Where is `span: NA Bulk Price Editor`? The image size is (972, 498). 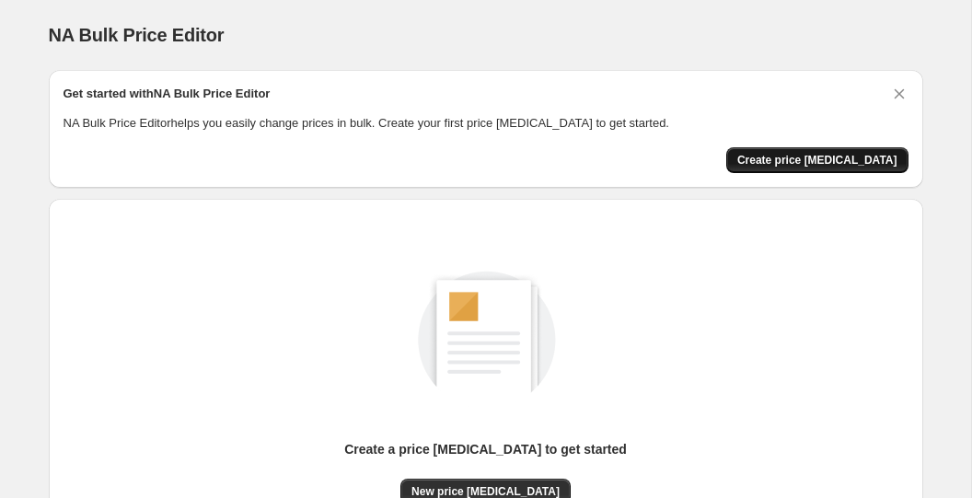
span: NA Bulk Price Editor is located at coordinates (136, 35).